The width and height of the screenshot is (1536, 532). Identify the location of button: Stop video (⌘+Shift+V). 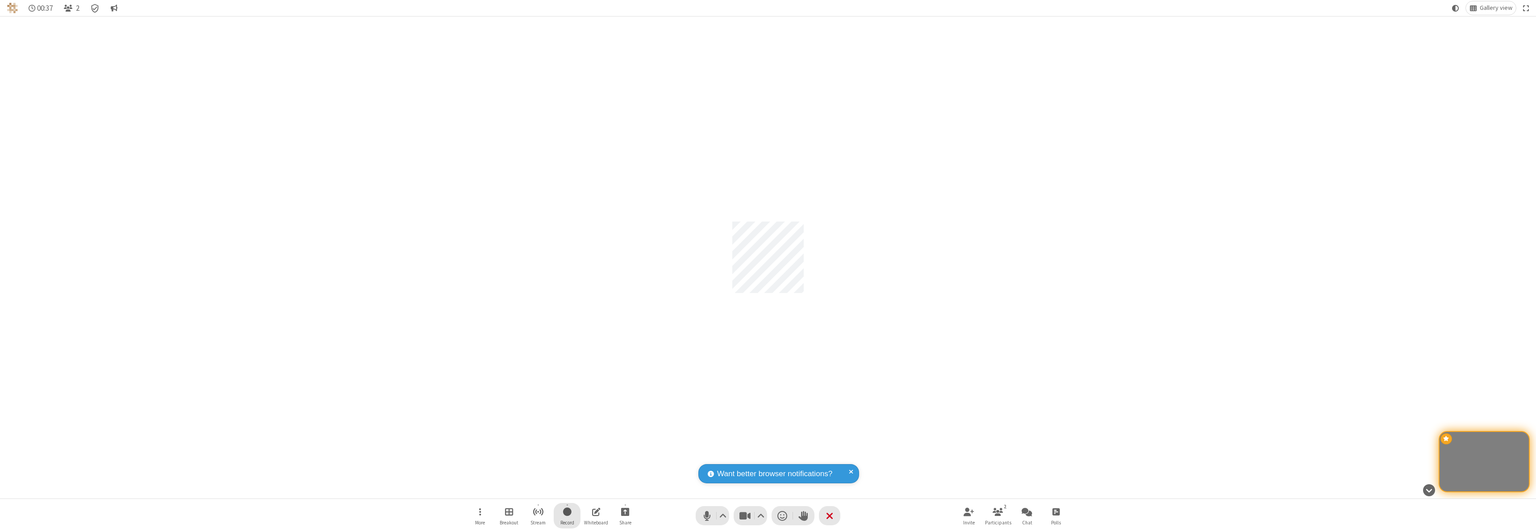
(750, 515).